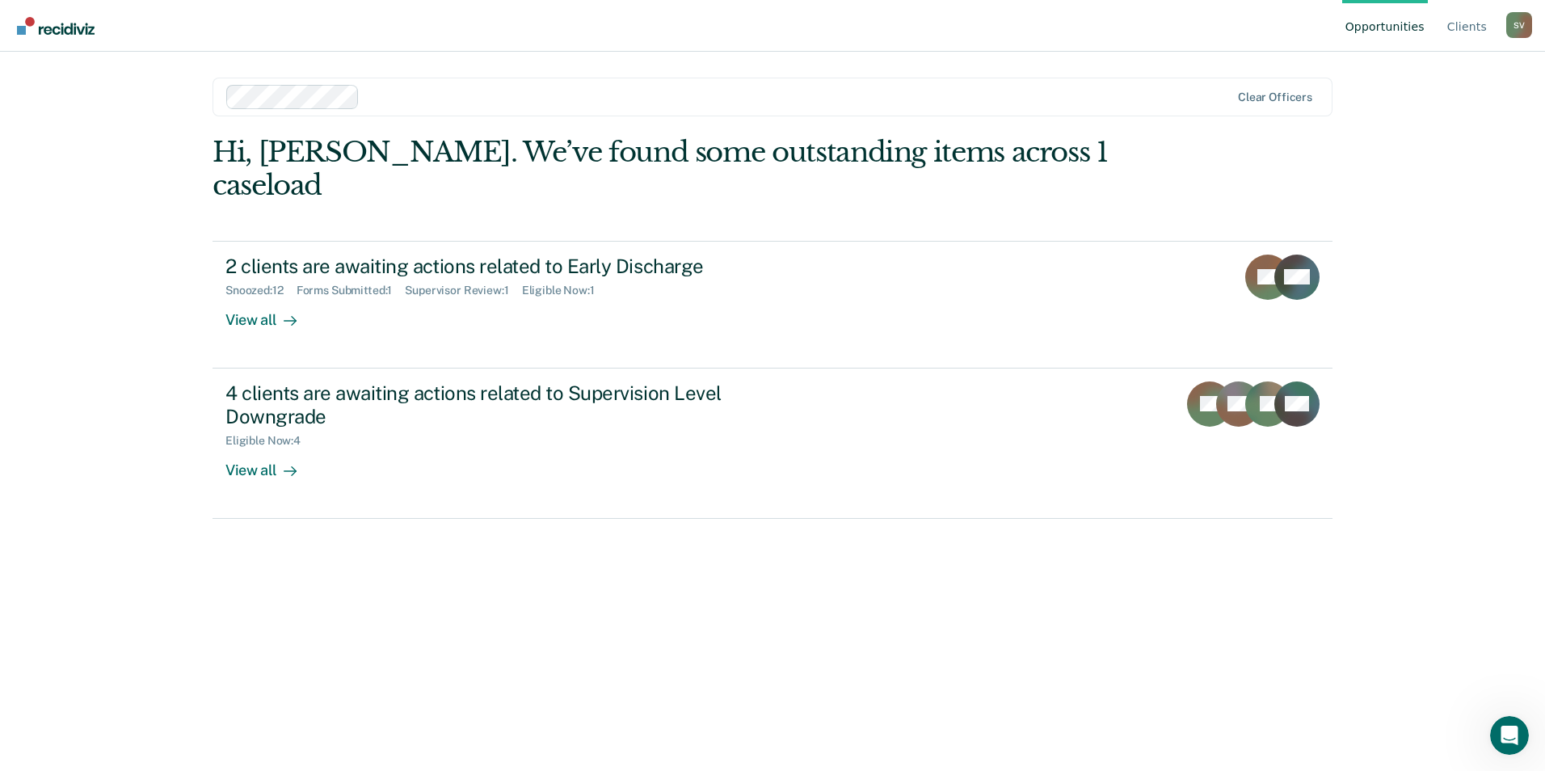  I want to click on img: Recidiviz, so click(56, 26).